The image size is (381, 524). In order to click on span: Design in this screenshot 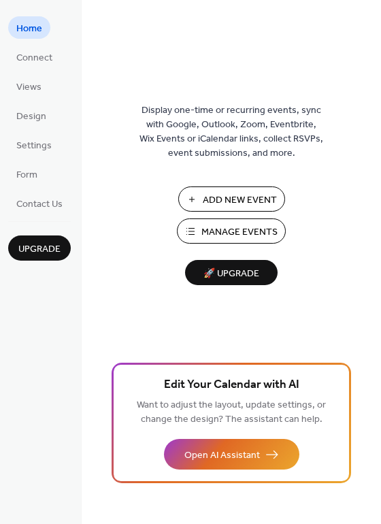, I will do `click(31, 116)`.